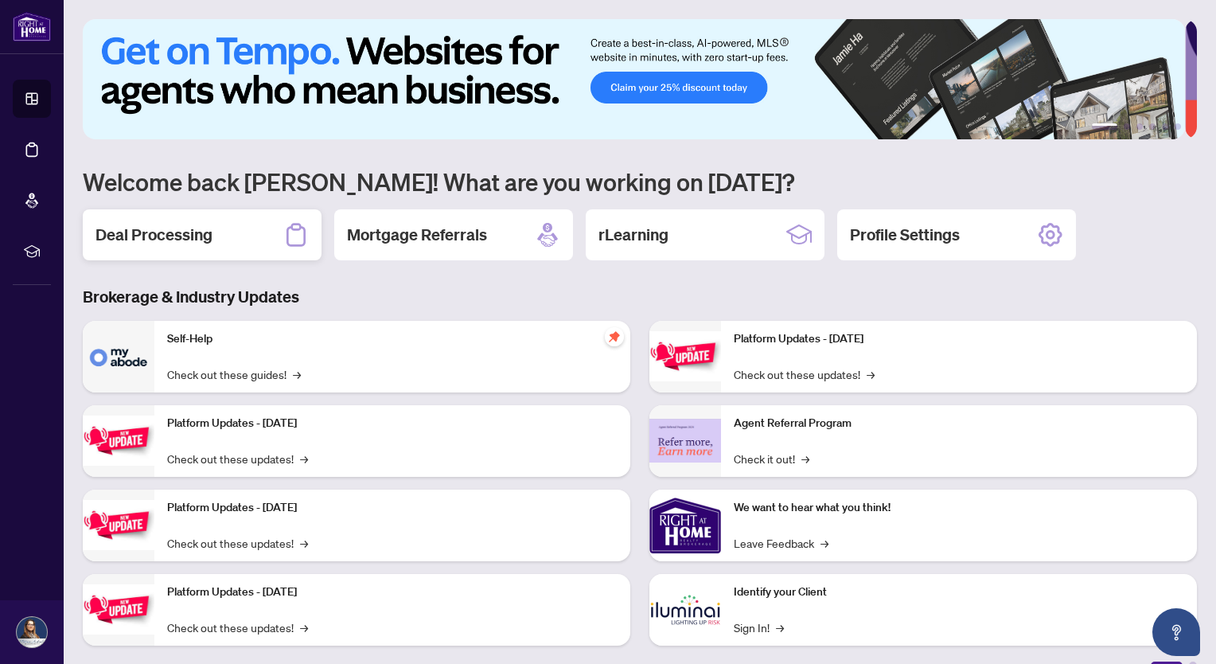 The image size is (1216, 664). What do you see at coordinates (119, 440) in the screenshot?
I see `img: Platform Updates - September 16, 2025` at bounding box center [119, 440].